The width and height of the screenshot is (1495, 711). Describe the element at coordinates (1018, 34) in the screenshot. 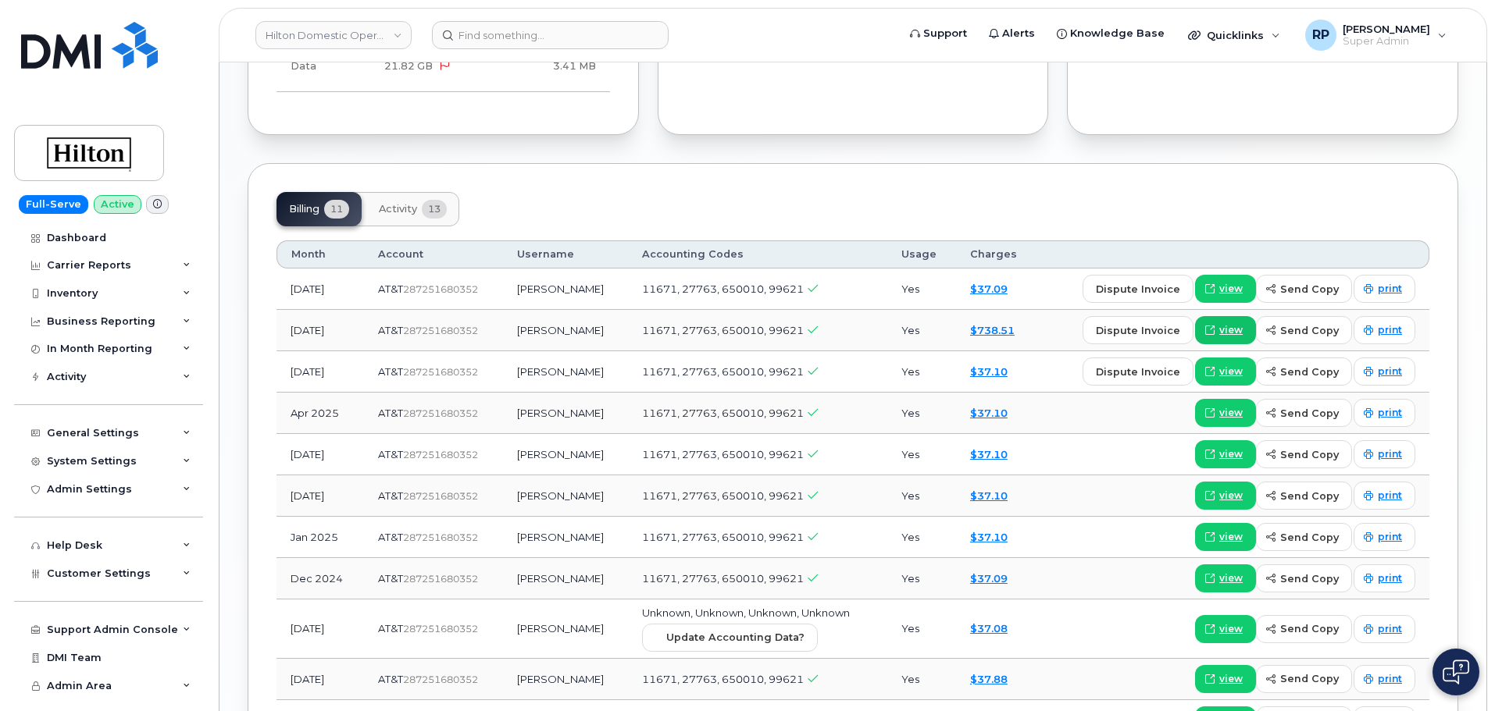

I see `span: Alerts` at that location.